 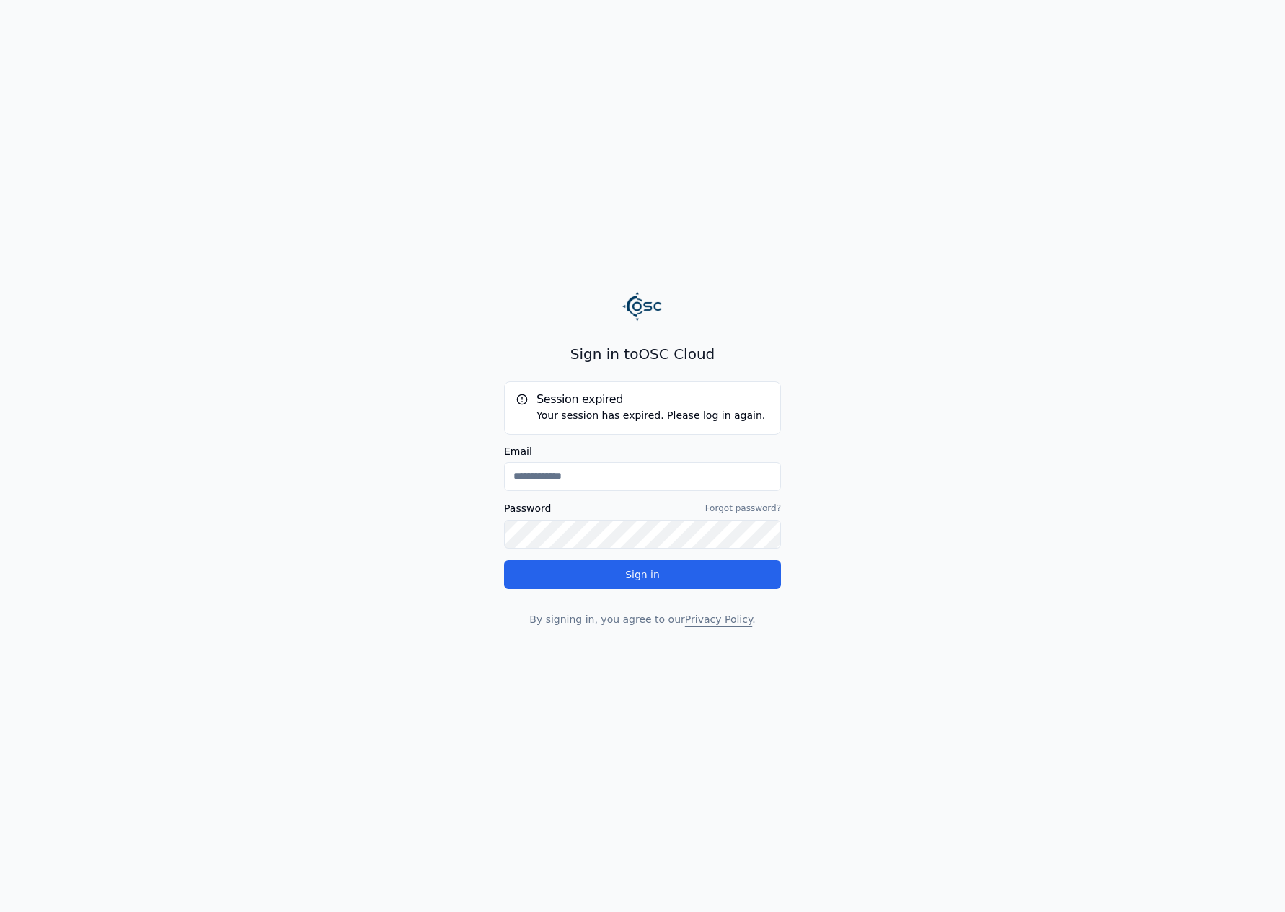 What do you see at coordinates (527, 509) in the screenshot?
I see `label: Password` at bounding box center [527, 509].